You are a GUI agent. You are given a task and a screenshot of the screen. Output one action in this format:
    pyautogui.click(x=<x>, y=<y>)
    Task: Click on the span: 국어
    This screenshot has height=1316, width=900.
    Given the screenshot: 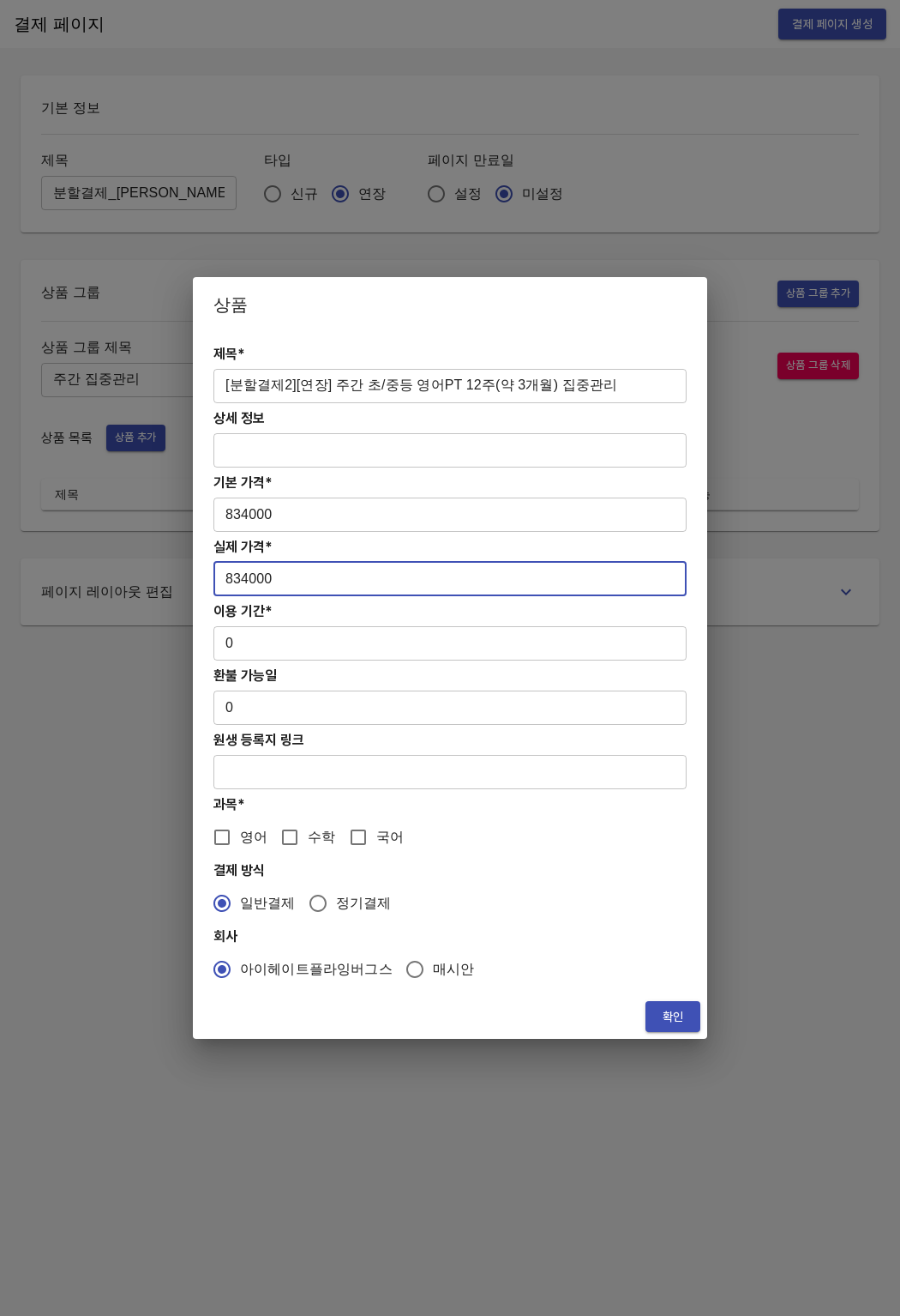 What is the action you would take?
    pyautogui.click(x=390, y=837)
    